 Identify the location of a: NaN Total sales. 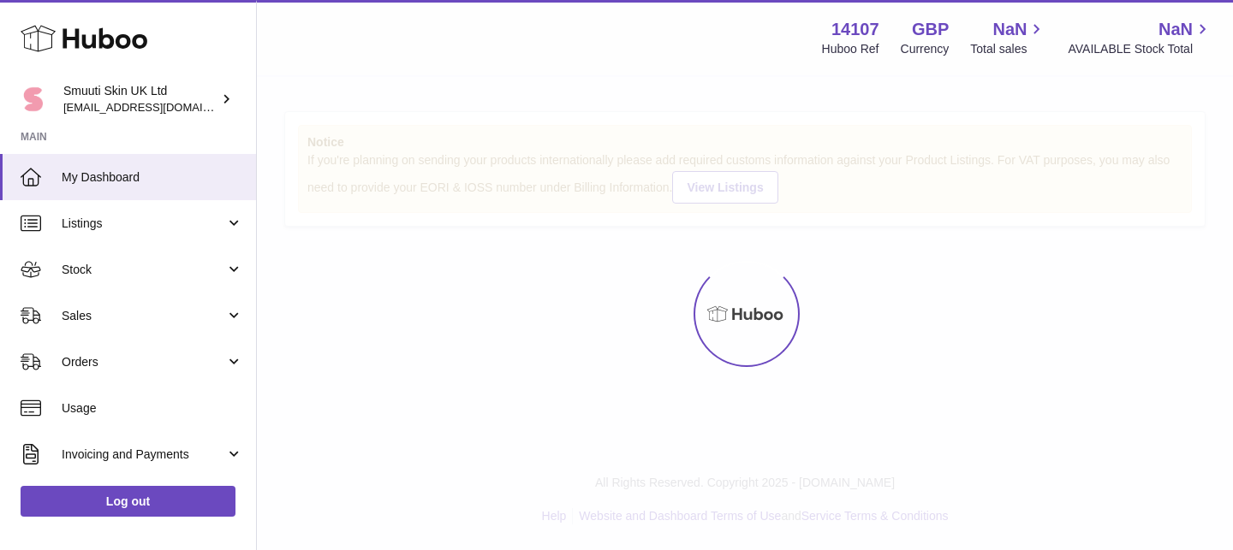
(1007, 38).